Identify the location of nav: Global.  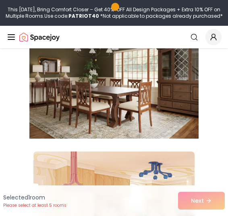
(114, 37).